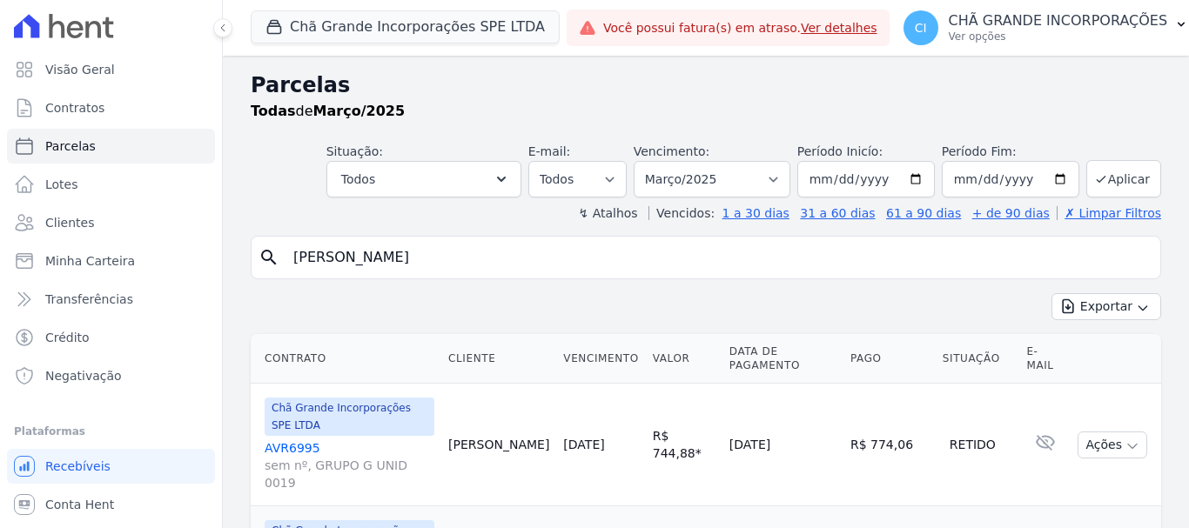  Describe the element at coordinates (890, 445) in the screenshot. I see `td: R$ 774,06` at that location.